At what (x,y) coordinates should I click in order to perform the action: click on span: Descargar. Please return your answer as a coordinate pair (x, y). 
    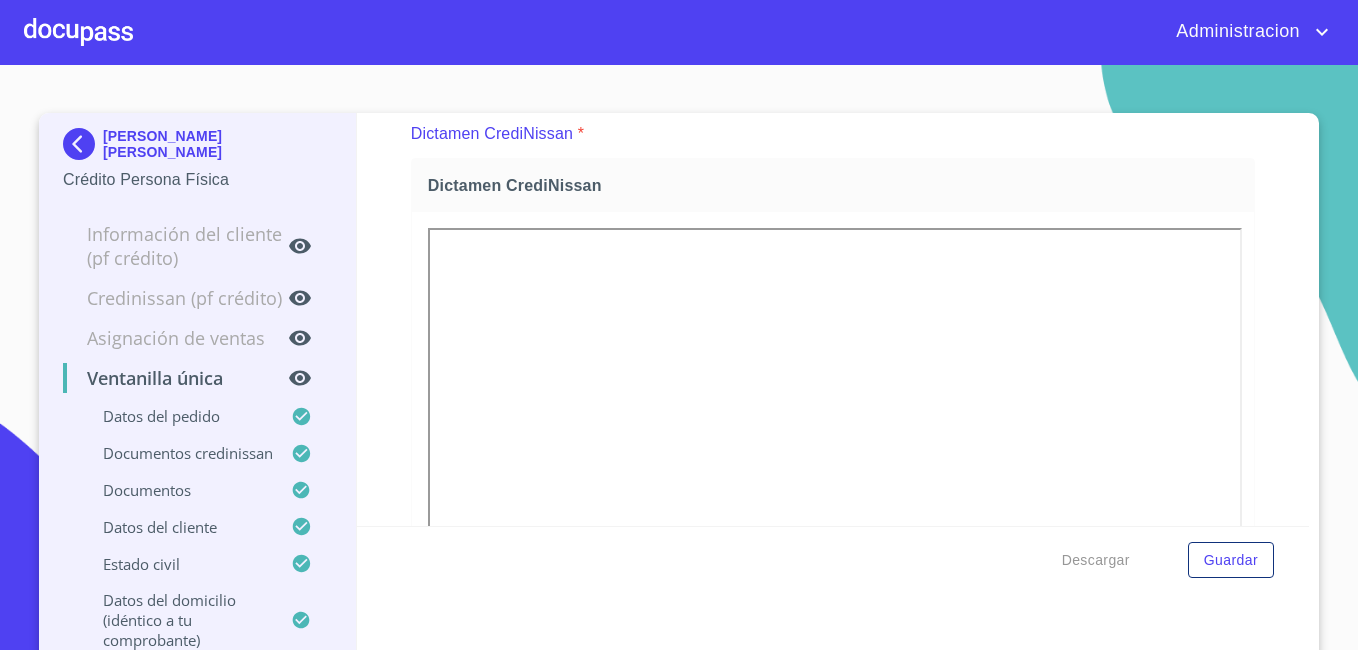
    Looking at the image, I should click on (1096, 560).